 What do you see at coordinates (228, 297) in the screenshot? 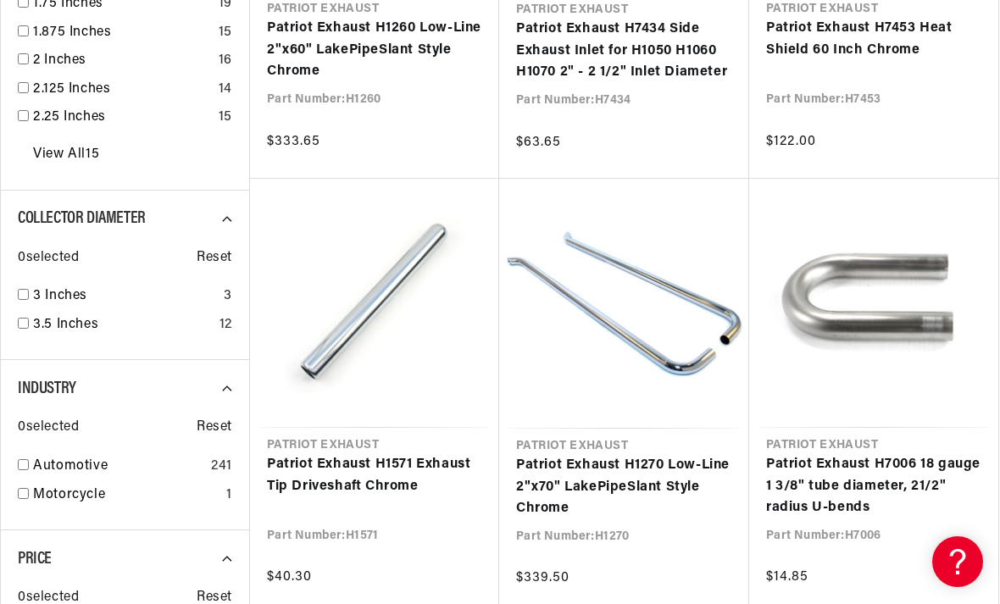
I see `div: 3` at bounding box center [228, 297].